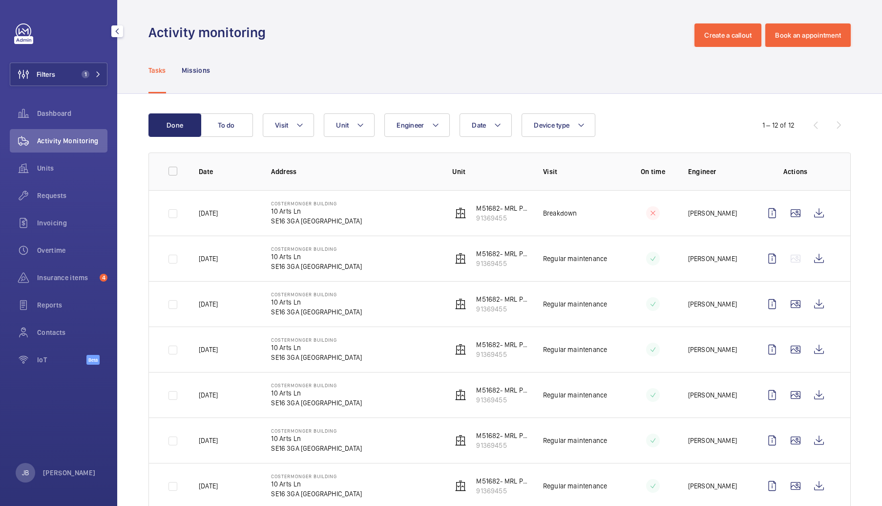  I want to click on h1: Activity monitoring, so click(210, 32).